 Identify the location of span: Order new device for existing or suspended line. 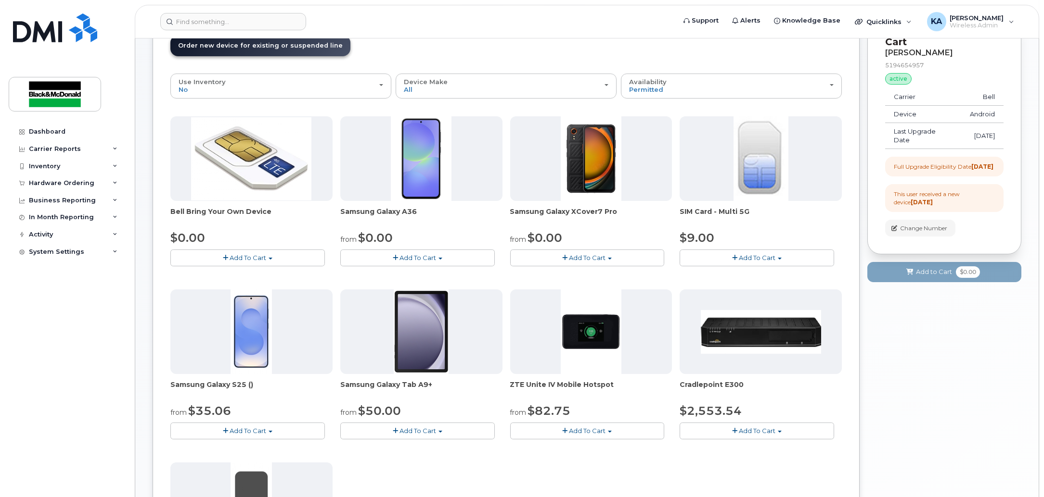
(260, 45).